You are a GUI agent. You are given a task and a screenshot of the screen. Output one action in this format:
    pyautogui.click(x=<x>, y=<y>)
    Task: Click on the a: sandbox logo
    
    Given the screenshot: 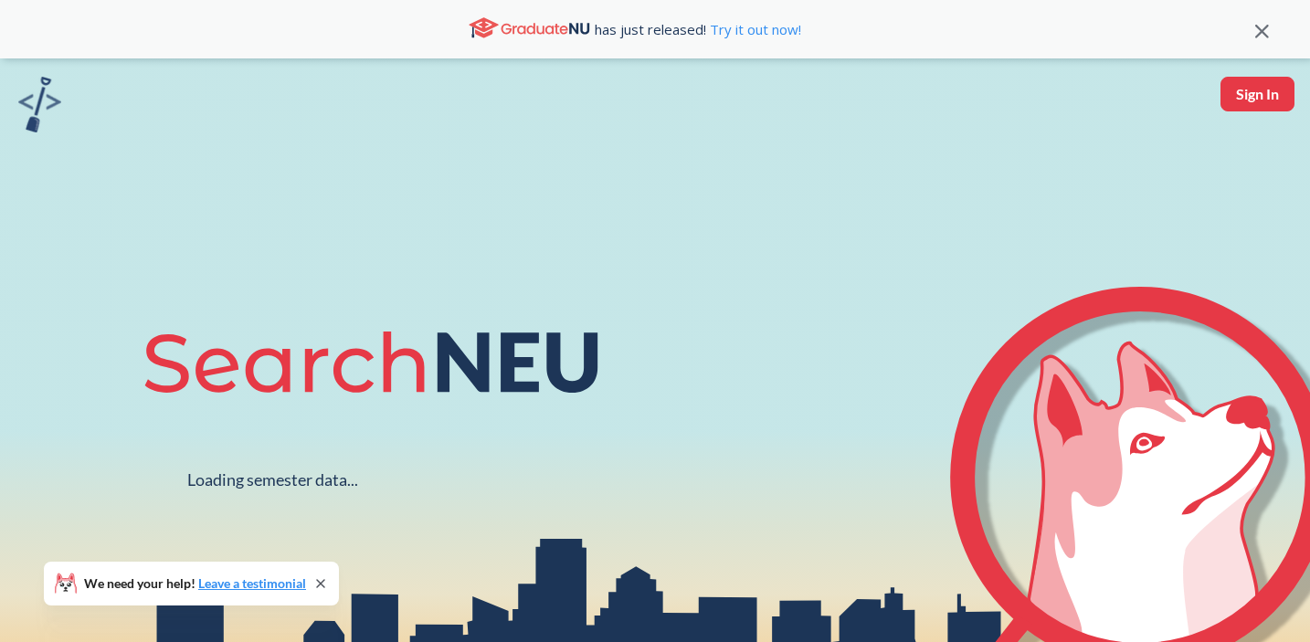 What is the action you would take?
    pyautogui.click(x=39, y=107)
    